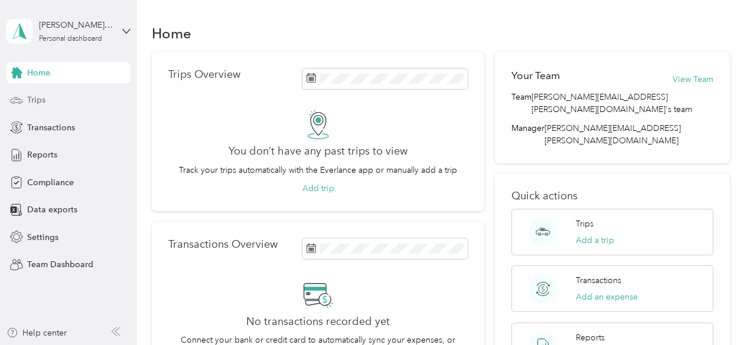 Image resolution: width=750 pixels, height=345 pixels. Describe the element at coordinates (70, 39) in the screenshot. I see `div: Personal dashboard` at that location.